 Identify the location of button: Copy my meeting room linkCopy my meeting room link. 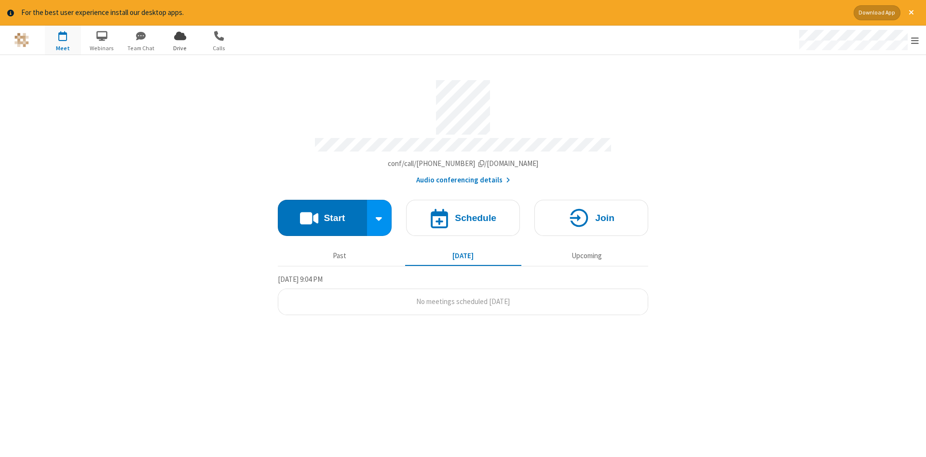
(463, 164).